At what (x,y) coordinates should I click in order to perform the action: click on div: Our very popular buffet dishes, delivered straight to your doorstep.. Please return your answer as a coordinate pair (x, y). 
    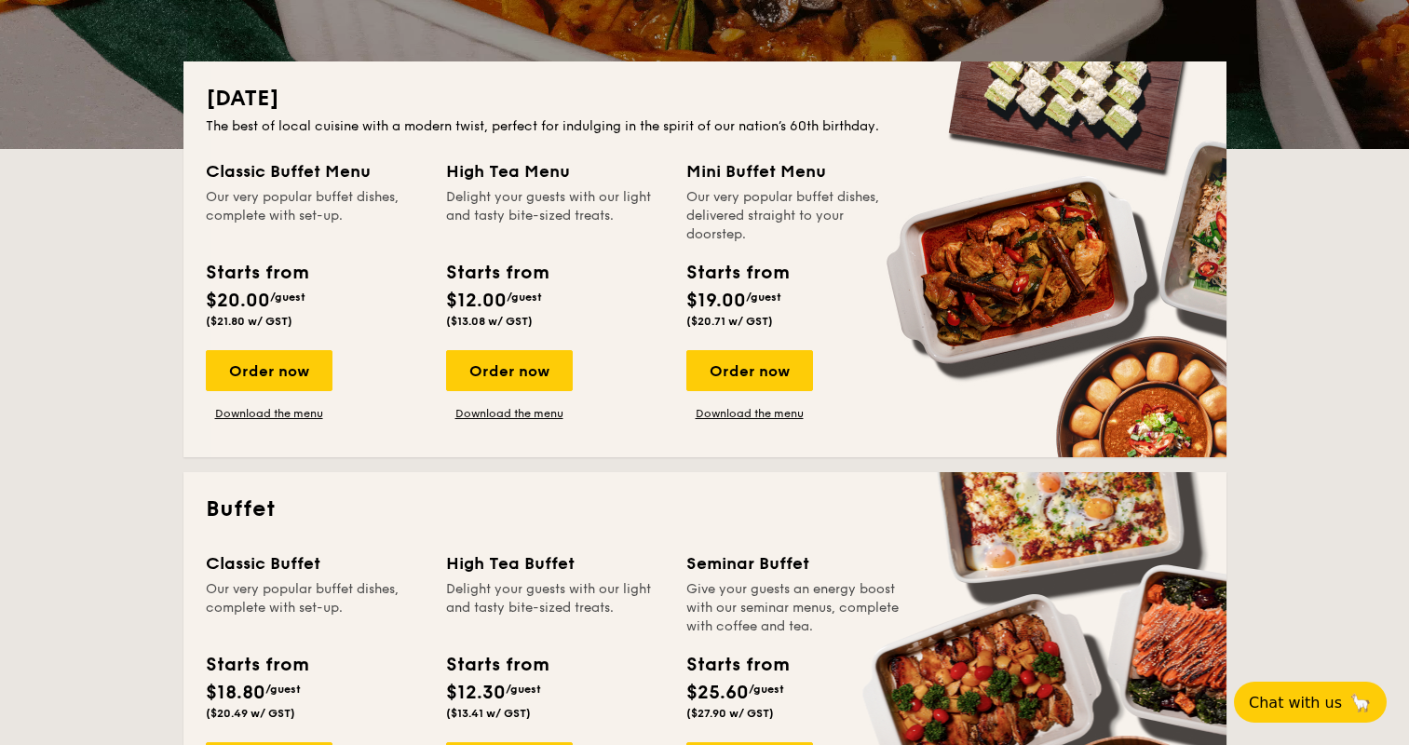
    Looking at the image, I should click on (796, 216).